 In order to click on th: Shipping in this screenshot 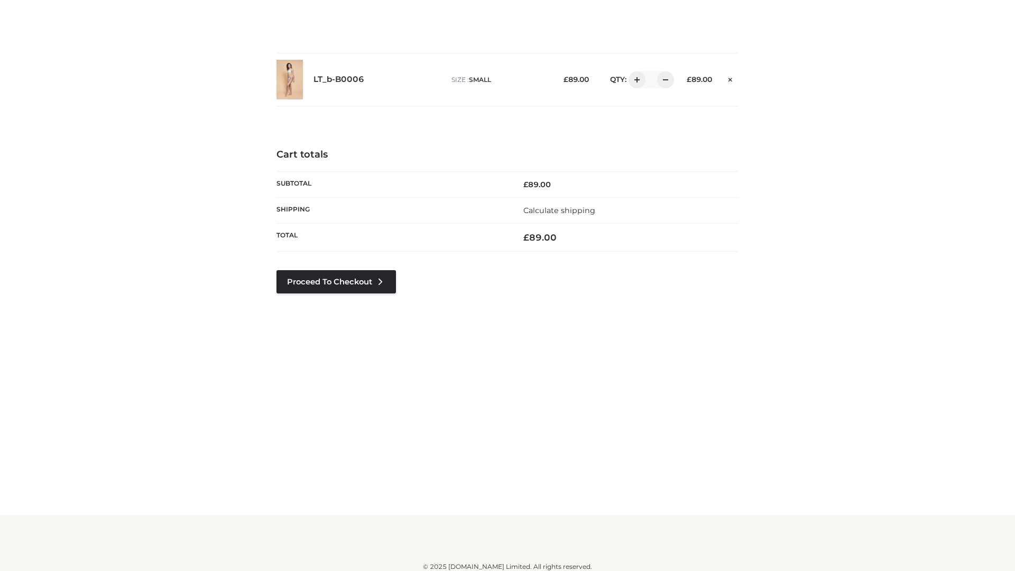, I will do `click(392, 210)`.